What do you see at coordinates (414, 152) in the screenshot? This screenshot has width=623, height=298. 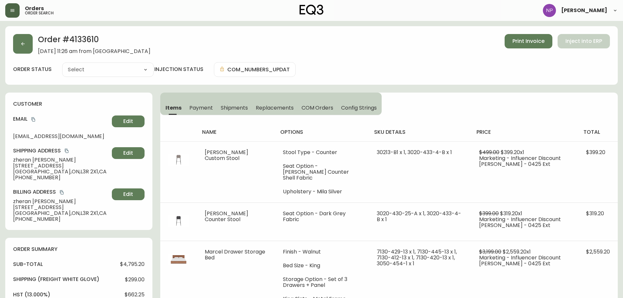 I see `span: 30213-B1 x 1, 3020-433-4-B x 1` at bounding box center [414, 152].